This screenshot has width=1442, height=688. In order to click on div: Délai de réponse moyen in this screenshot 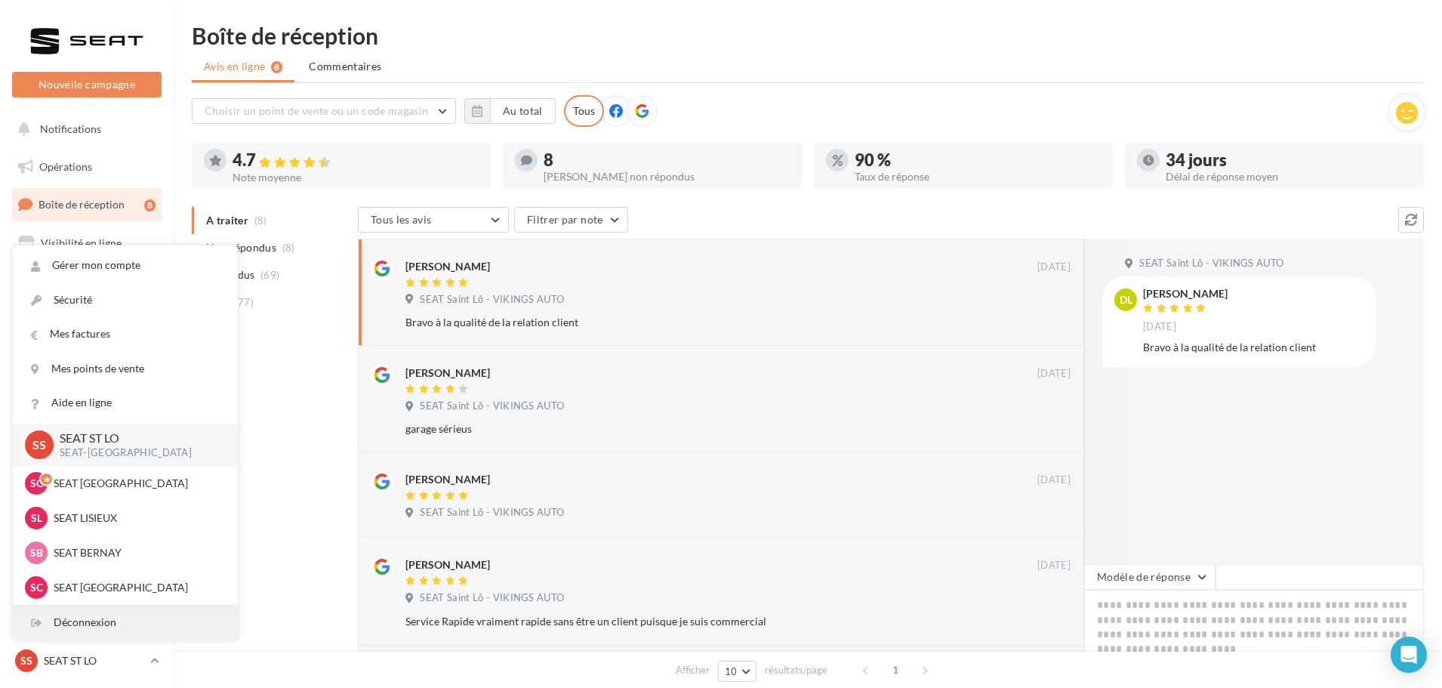, I will do `click(1288, 177)`.